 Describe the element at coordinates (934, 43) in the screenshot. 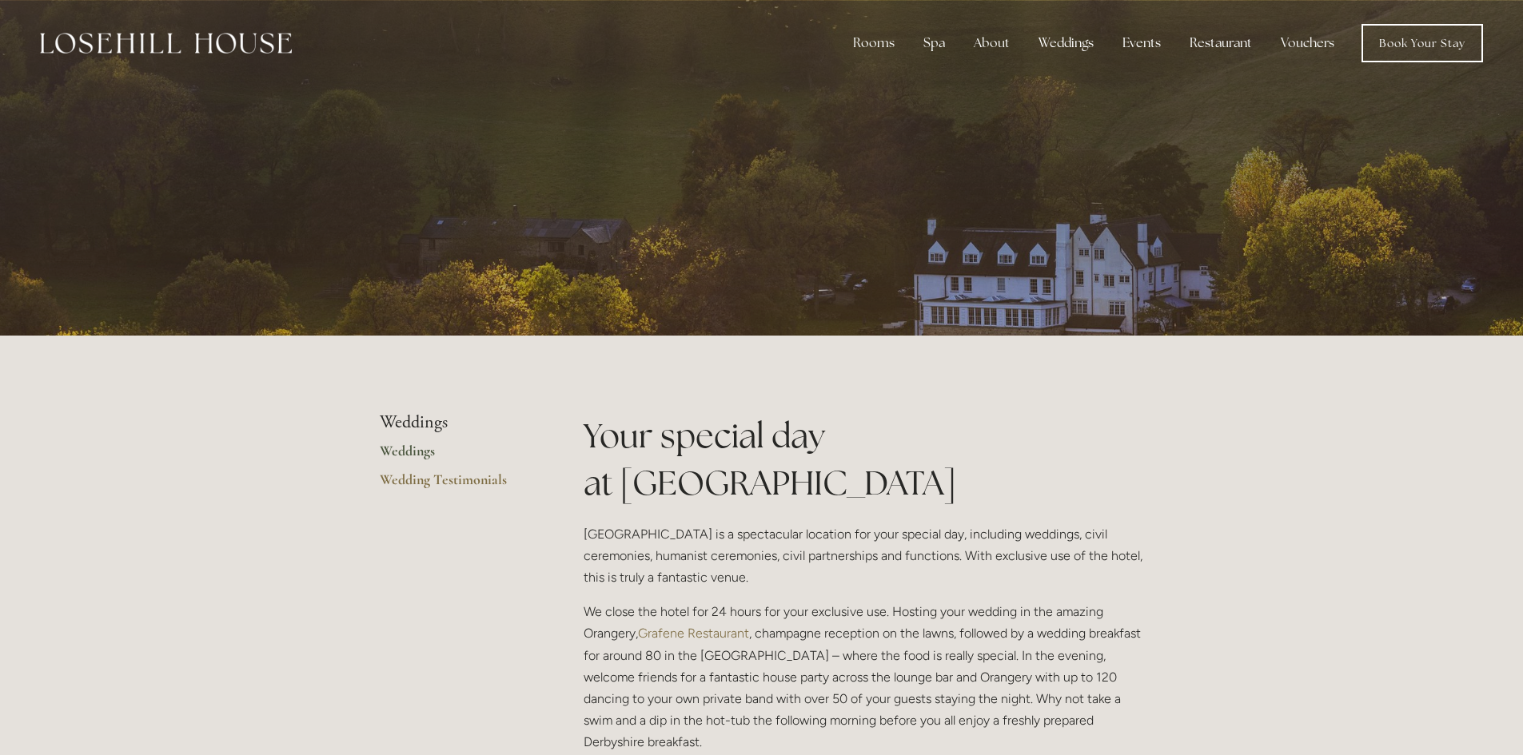

I see `div: Spa` at that location.